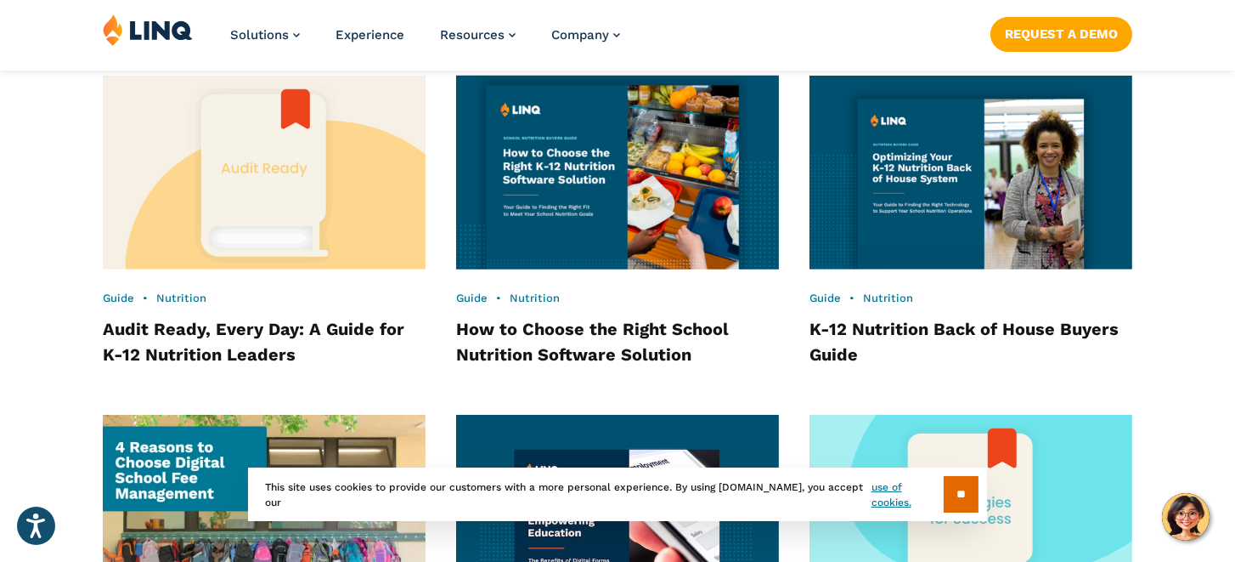  What do you see at coordinates (618, 172) in the screenshot?
I see `img: Nutrition Buyers Guide Thumbnail` at bounding box center [618, 172].